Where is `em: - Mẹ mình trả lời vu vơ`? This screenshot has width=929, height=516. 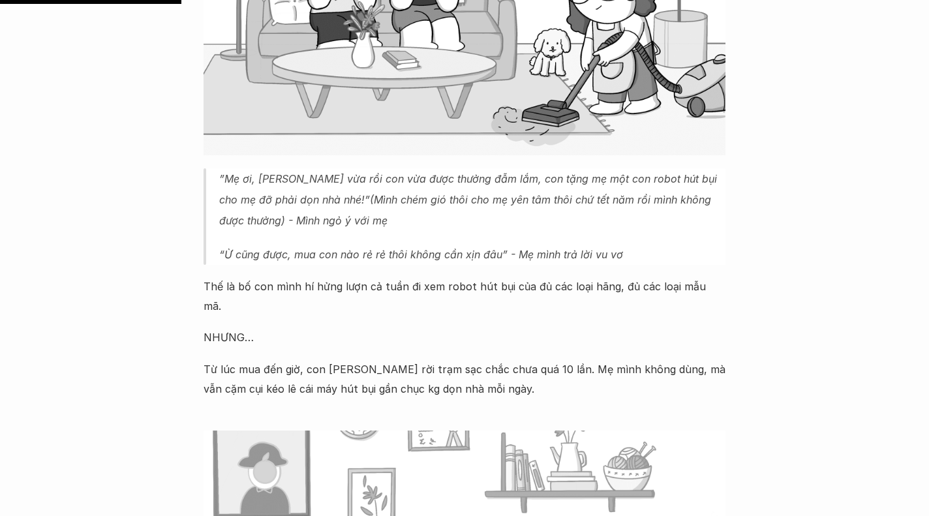
em: - Mẹ mình trả lời vu vơ is located at coordinates (567, 254).